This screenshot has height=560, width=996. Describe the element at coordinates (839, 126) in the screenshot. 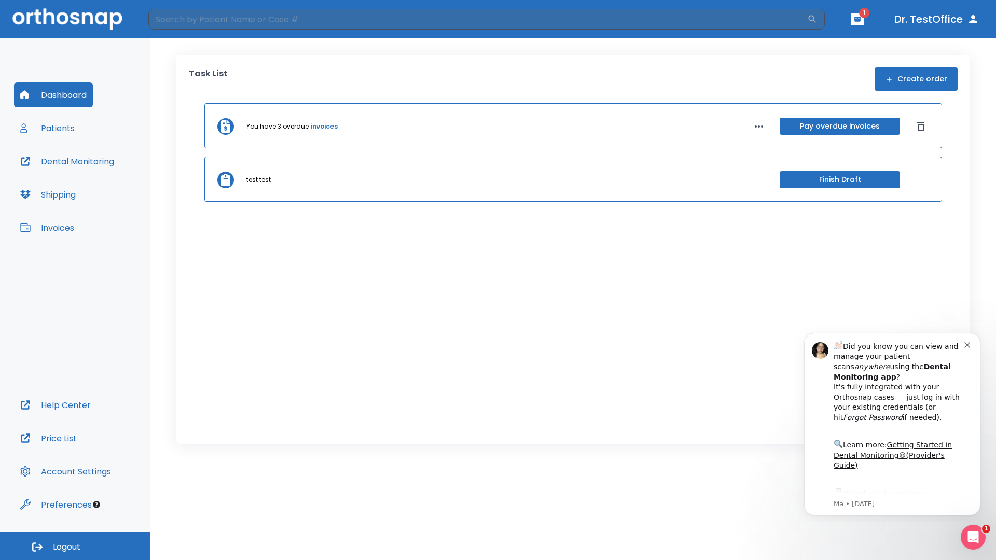

I see `button: Pay overdue invoices` at that location.